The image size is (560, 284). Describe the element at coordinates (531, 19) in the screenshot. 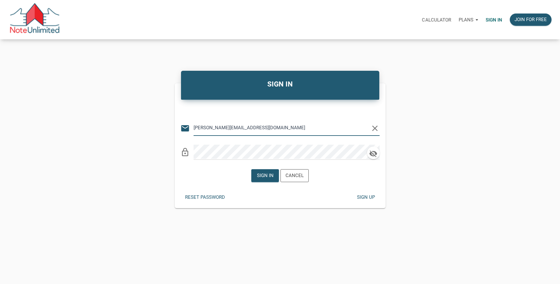

I see `a: Join for free` at that location.